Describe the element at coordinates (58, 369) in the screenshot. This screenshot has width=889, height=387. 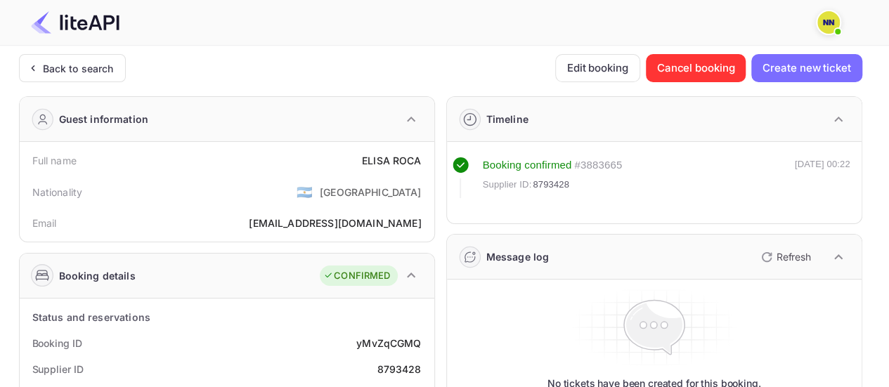
I see `div: Supplier ID` at that location.